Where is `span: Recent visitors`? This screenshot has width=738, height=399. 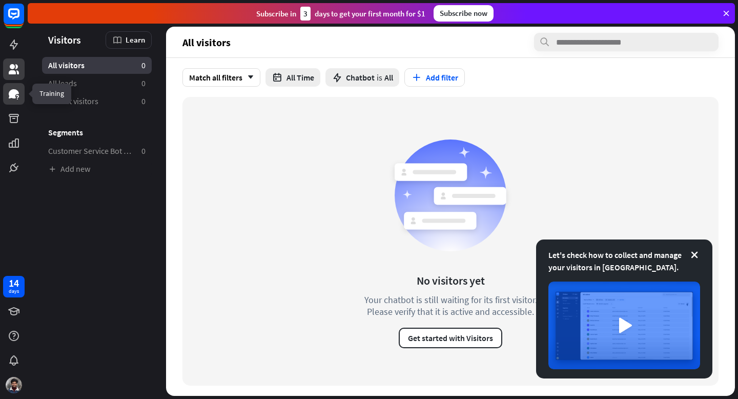
span: Recent visitors is located at coordinates (73, 101).